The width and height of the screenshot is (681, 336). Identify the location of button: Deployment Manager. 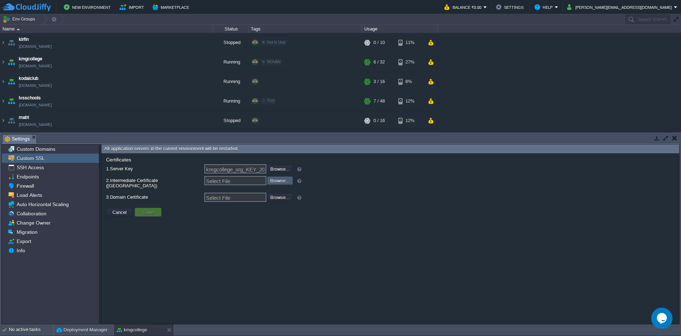
(82, 330).